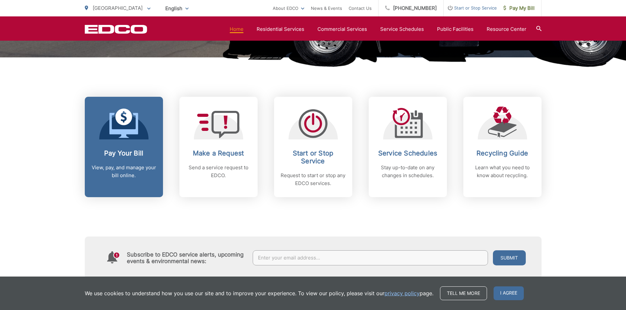 Image resolution: width=626 pixels, height=310 pixels. What do you see at coordinates (124, 147) in the screenshot?
I see `a: Pay Your Bill View, pay, and manage your bill online.` at bounding box center [124, 147].